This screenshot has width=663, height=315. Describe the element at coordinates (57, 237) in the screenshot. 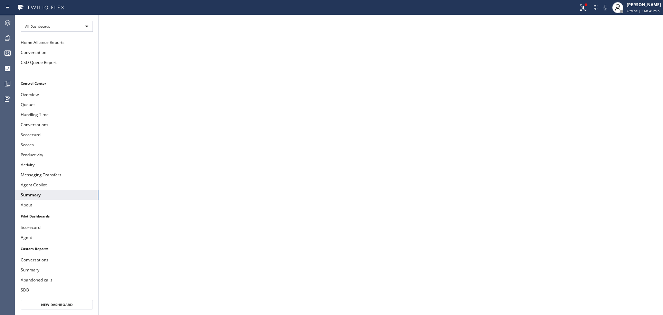

I see `button: Agent` at that location.